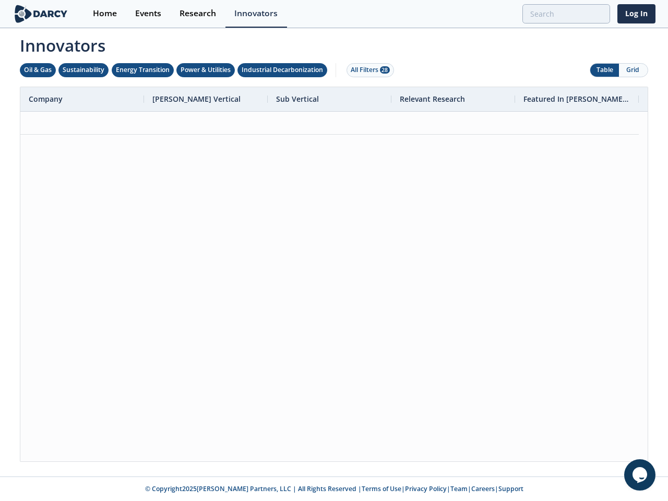 The image size is (668, 501). I want to click on span: Innovators, so click(334, 43).